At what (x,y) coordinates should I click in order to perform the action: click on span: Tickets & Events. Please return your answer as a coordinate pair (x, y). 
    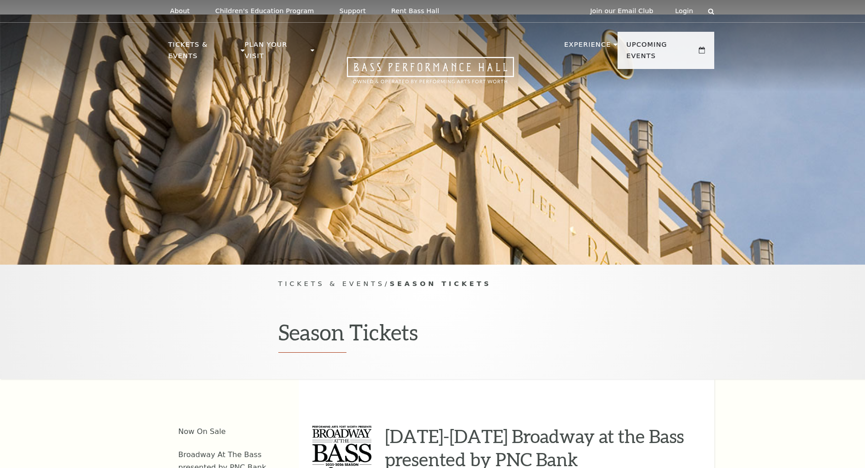
    Looking at the image, I should click on (331, 283).